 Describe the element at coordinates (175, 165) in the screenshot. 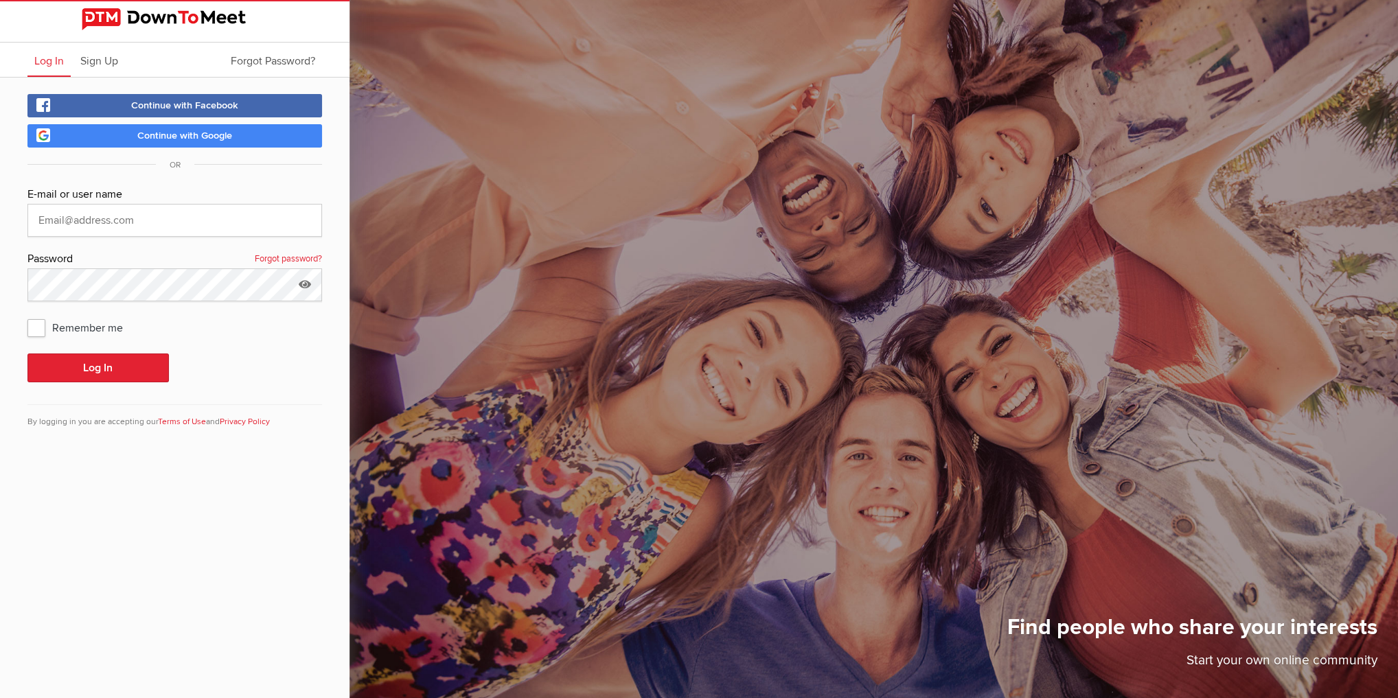

I see `span: OR` at that location.